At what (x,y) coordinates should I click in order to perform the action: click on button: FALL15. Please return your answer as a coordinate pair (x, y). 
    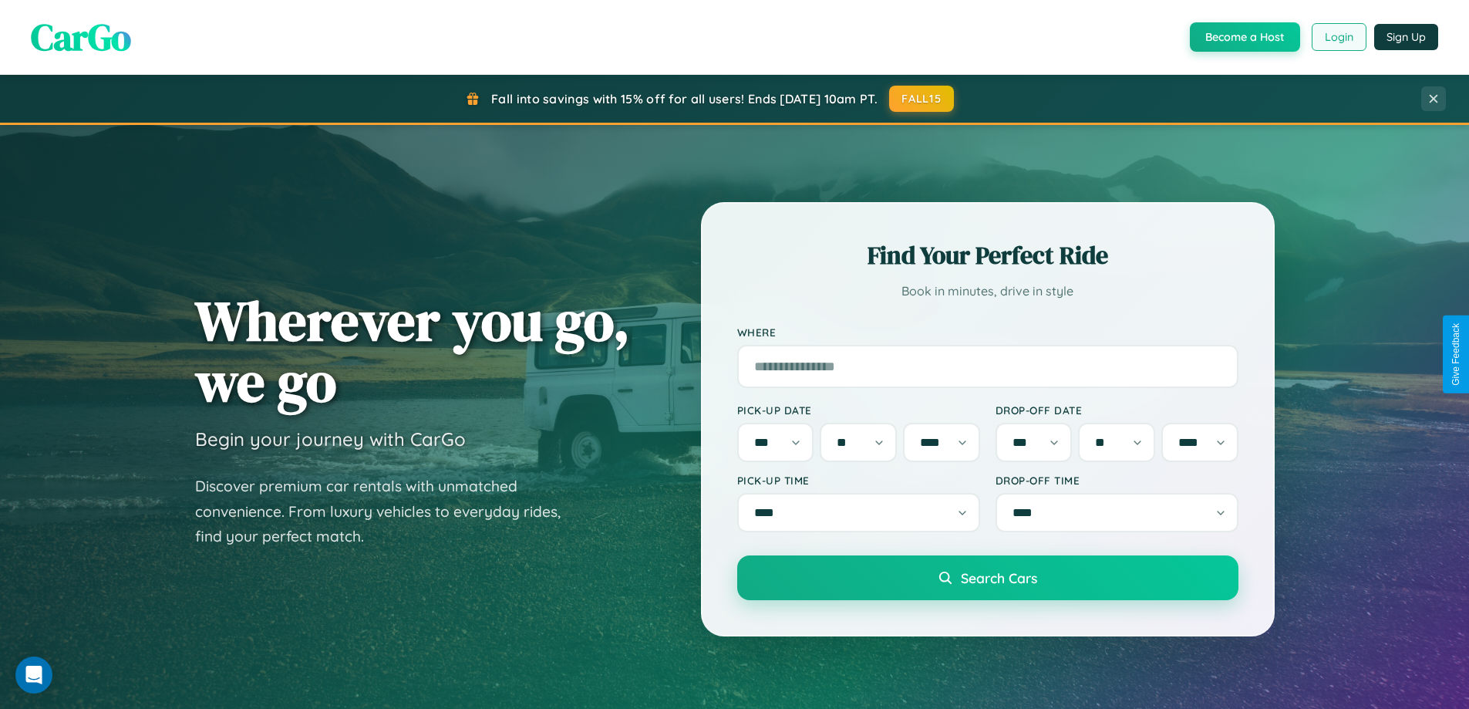
    Looking at the image, I should click on (921, 99).